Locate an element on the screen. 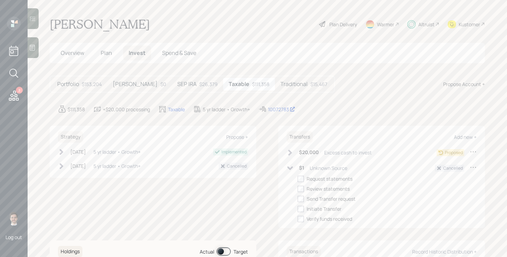 The height and width of the screenshot is (257, 507). div: Request statements is located at coordinates (330, 178).